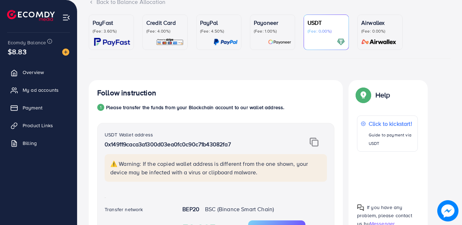  Describe the element at coordinates (191, 209) in the screenshot. I see `strong: BEP20` at that location.